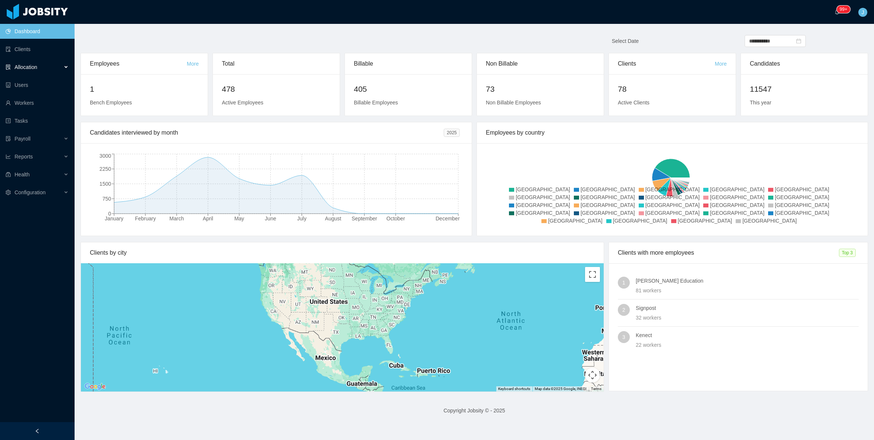  Describe the element at coordinates (8, 157) in the screenshot. I see `i: icon: line-chart` at that location.